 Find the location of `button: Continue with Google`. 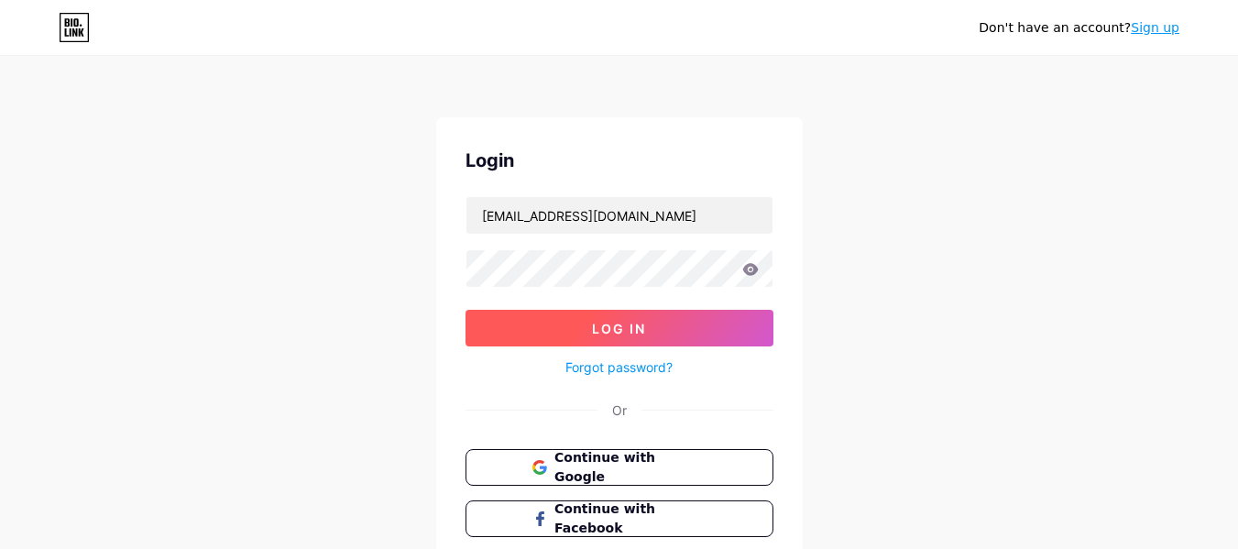

button: Continue with Google is located at coordinates (620, 467).